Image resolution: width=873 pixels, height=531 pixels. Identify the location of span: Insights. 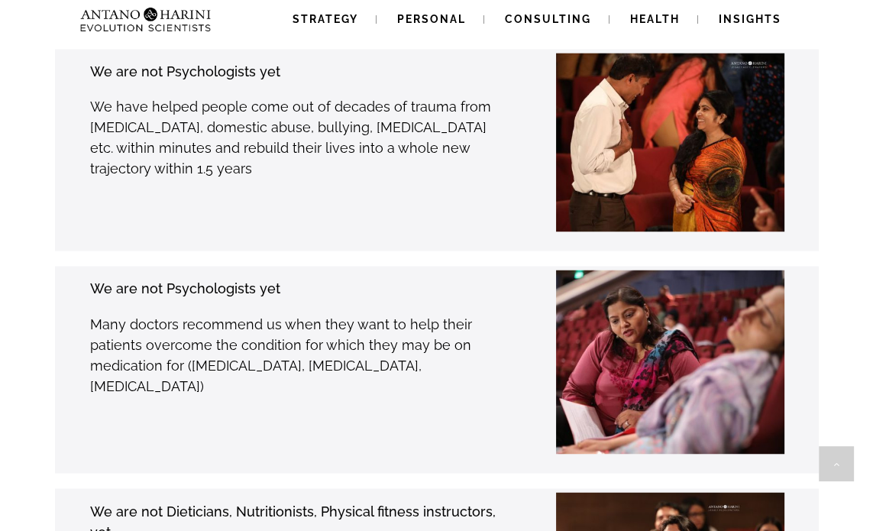
(750, 19).